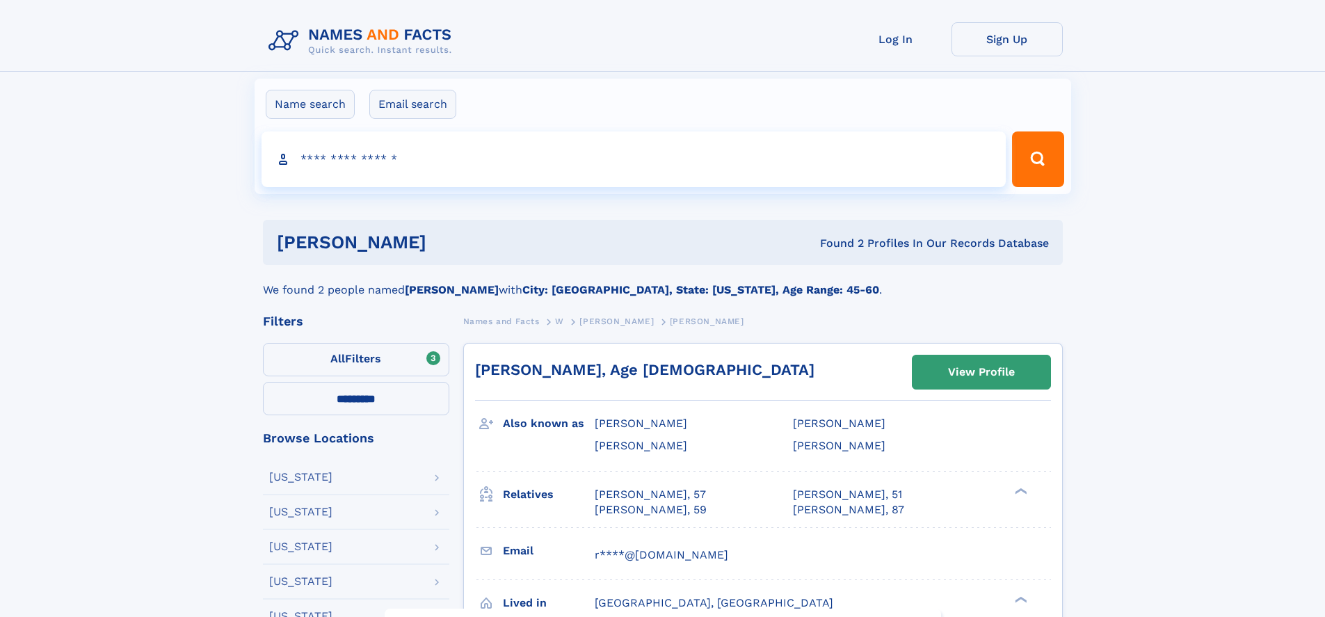 The image size is (1325, 617). I want to click on div: Browse Locations, so click(356, 438).